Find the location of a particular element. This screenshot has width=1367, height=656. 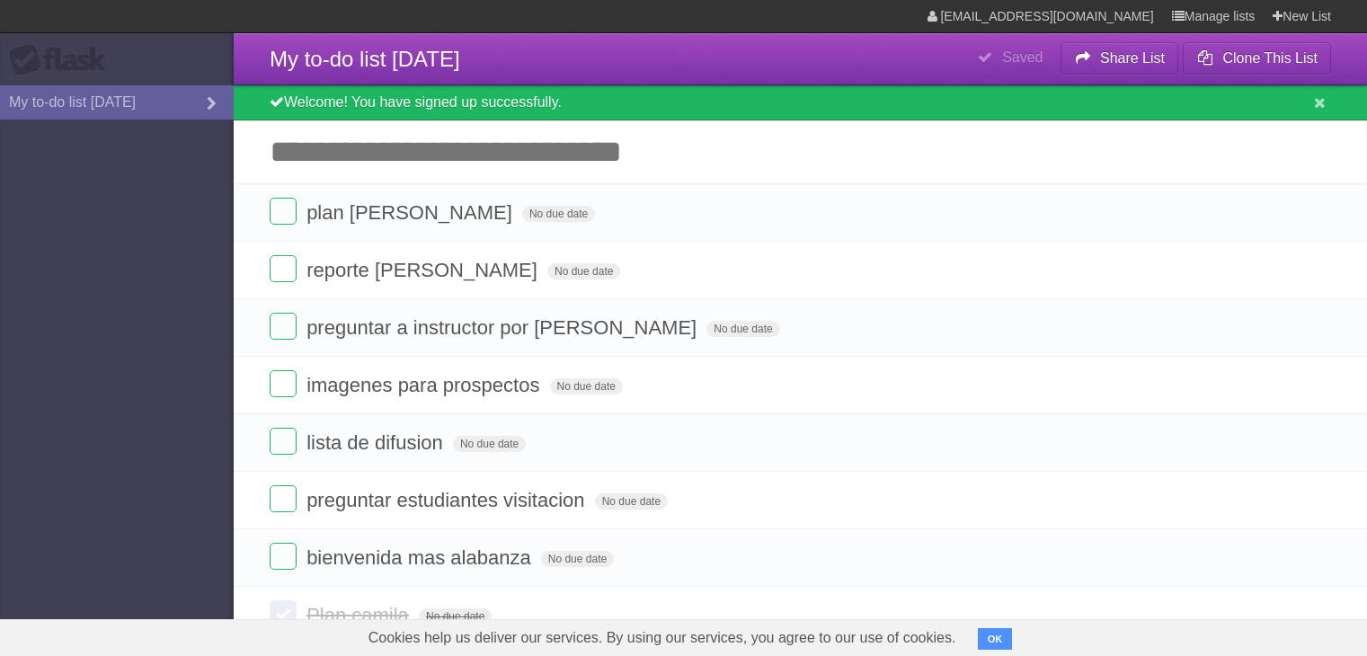

button: Share List is located at coordinates (1120, 58).